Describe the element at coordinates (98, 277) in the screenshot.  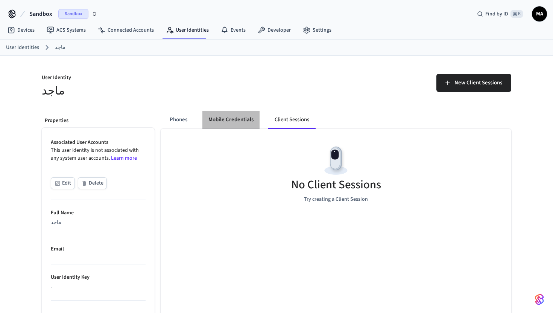
I see `p: User Identity Key` at that location.